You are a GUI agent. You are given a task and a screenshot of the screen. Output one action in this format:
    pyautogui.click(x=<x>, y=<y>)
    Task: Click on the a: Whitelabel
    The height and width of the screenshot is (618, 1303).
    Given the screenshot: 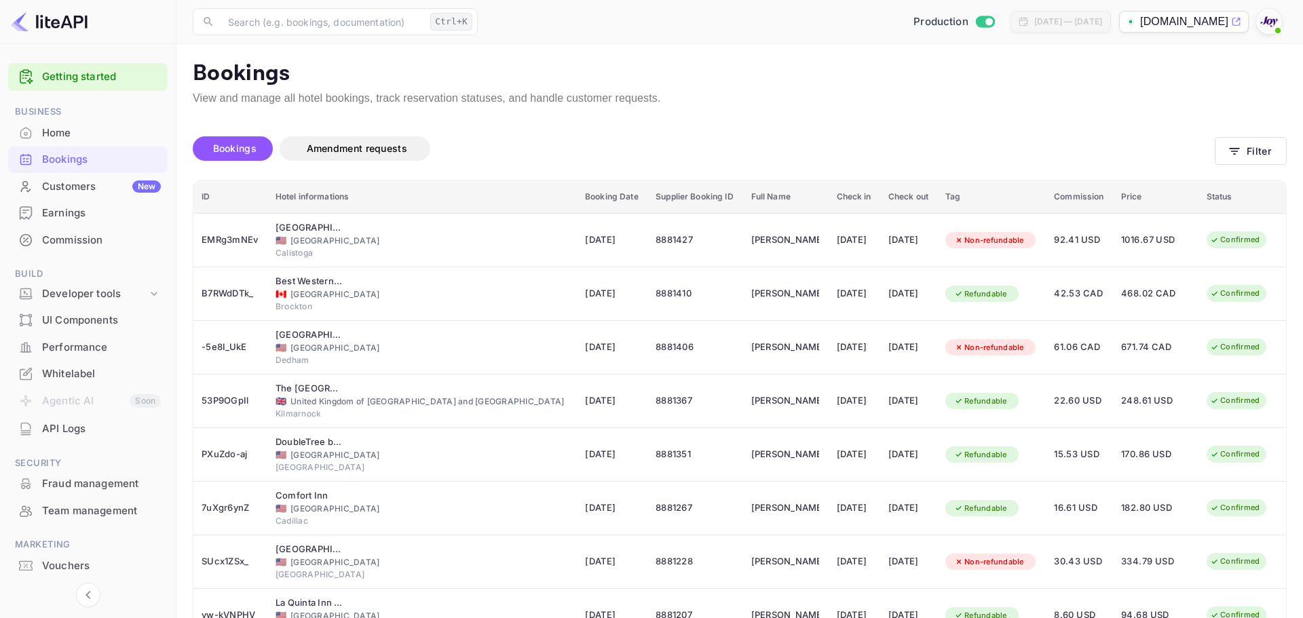 What is the action you would take?
    pyautogui.click(x=88, y=373)
    